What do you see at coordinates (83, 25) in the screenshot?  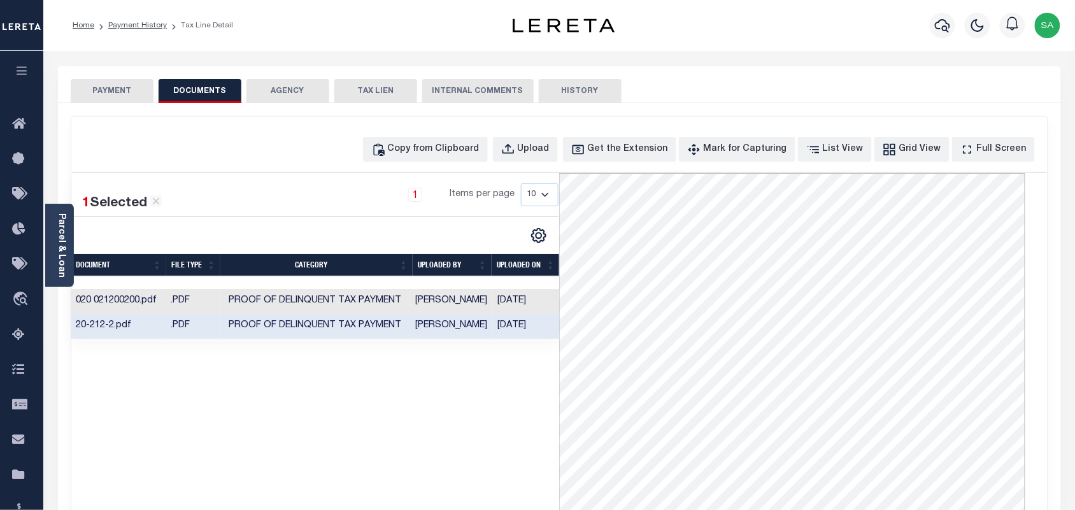 I see `a: Home` at bounding box center [83, 25].